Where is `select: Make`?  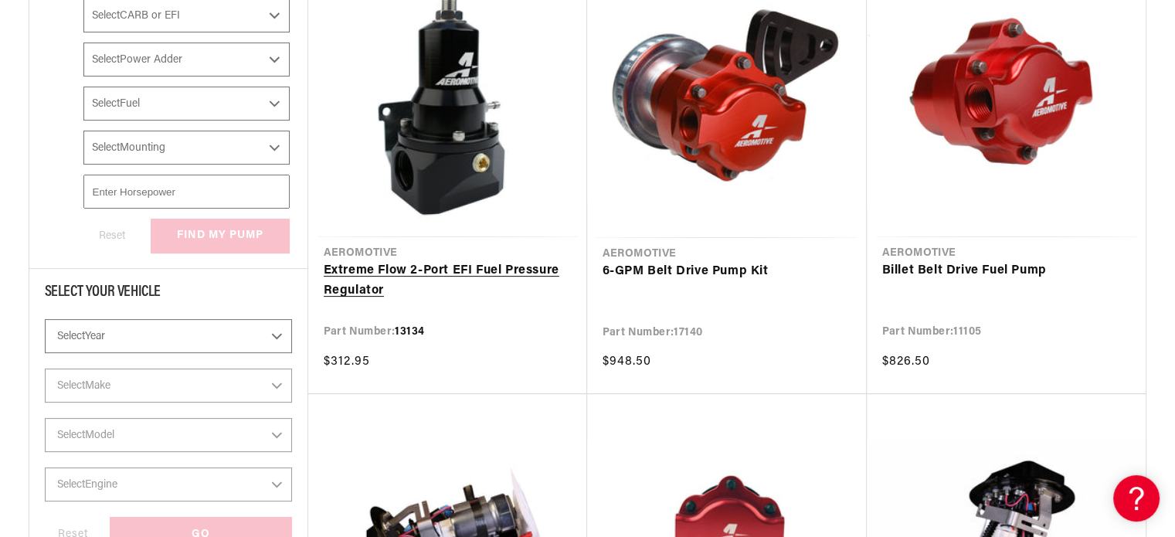 select: Make is located at coordinates (168, 385).